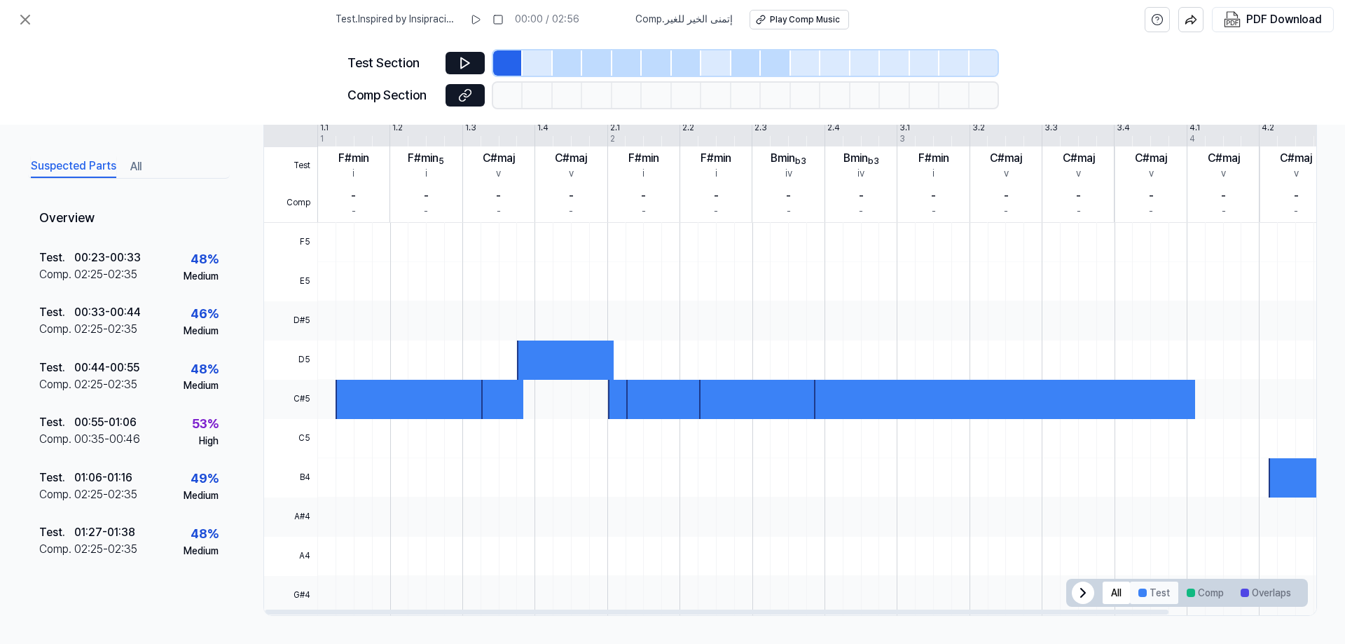 Image resolution: width=1345 pixels, height=644 pixels. What do you see at coordinates (547, 20) in the screenshot?
I see `div: 00:00 / 02:56` at bounding box center [547, 20].